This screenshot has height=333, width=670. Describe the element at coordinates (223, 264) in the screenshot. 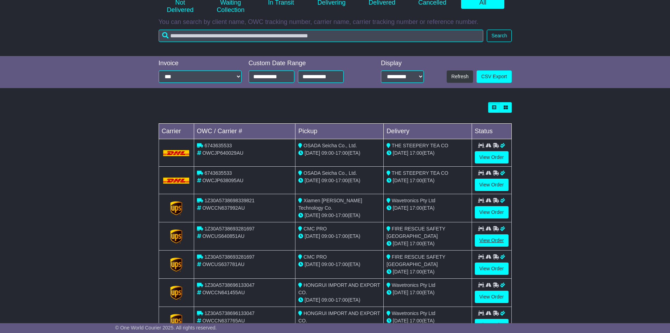

I see `span: OWCUS637781AU` at that location.